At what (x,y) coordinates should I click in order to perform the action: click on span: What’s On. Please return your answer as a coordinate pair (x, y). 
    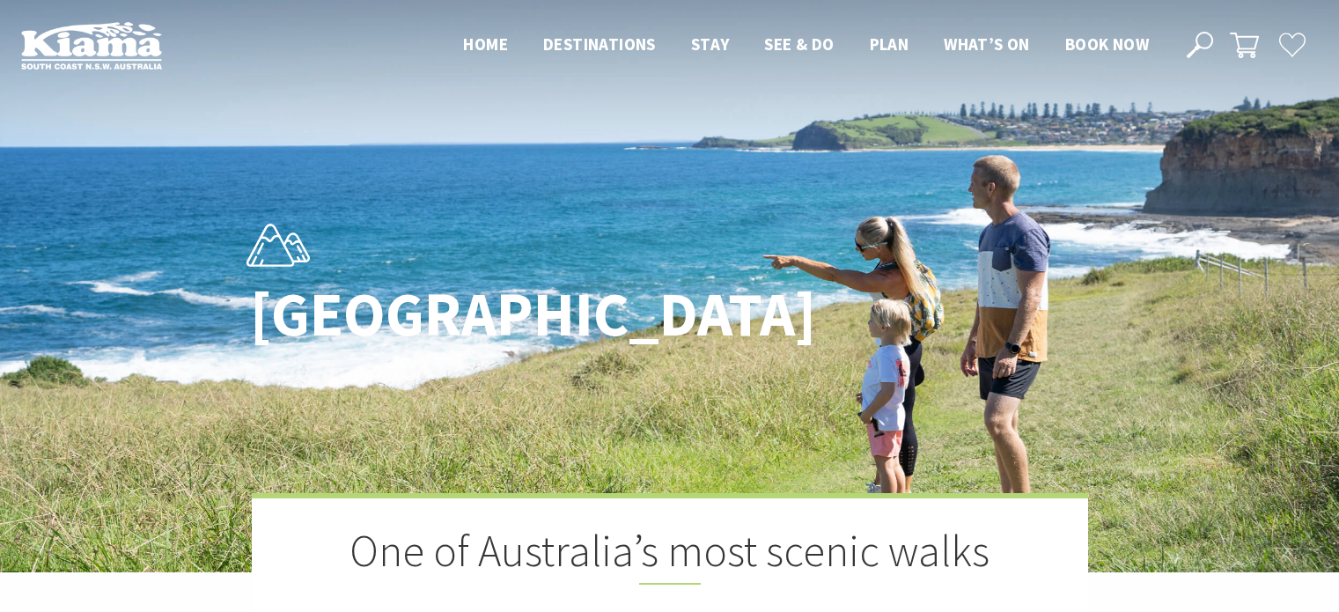
    Looking at the image, I should click on (987, 44).